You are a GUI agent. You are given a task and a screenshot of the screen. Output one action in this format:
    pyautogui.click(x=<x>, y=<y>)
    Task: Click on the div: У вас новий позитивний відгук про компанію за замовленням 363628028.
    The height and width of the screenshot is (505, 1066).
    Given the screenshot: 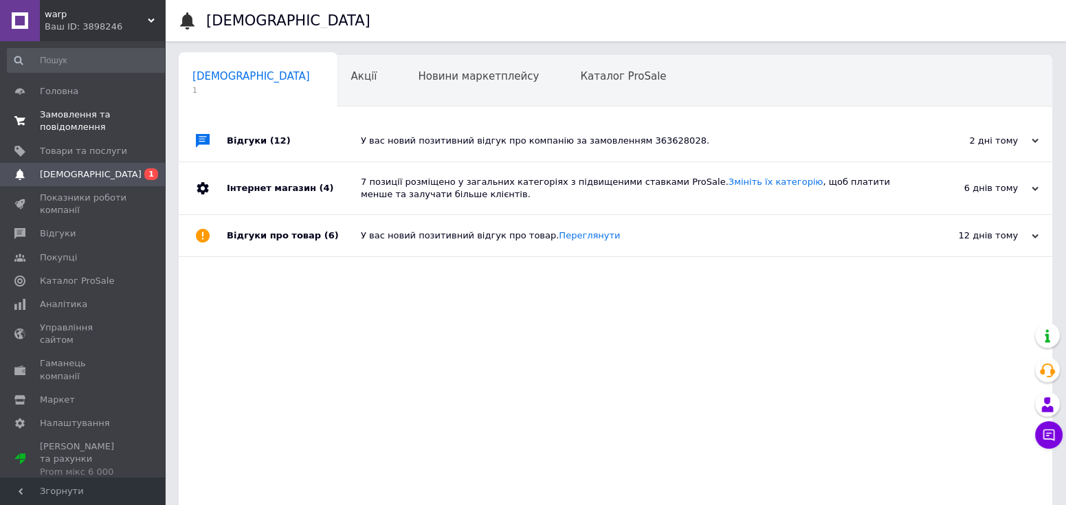 What is the action you would take?
    pyautogui.click(x=631, y=141)
    